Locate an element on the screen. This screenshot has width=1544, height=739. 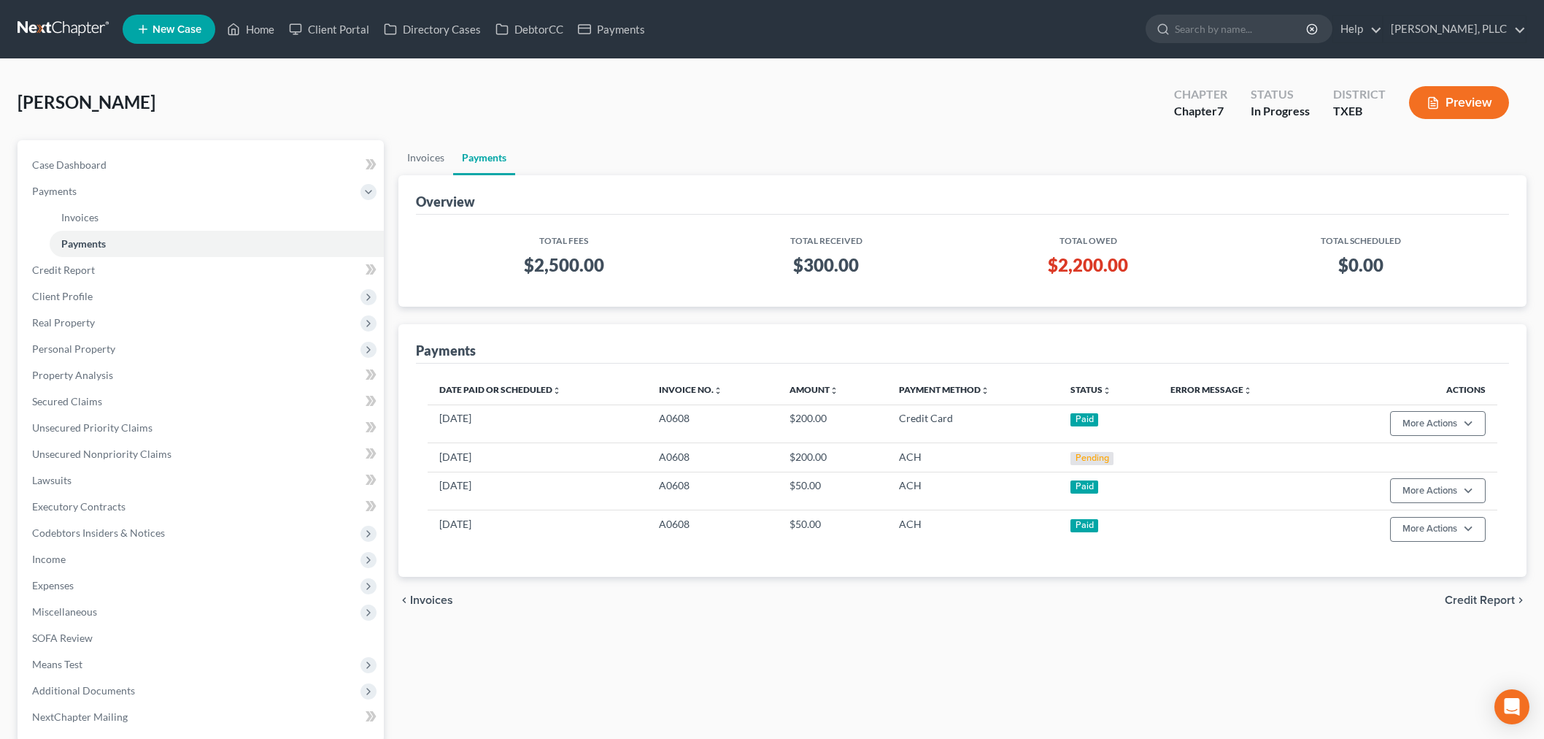
a: Secured Claims is located at coordinates (202, 401).